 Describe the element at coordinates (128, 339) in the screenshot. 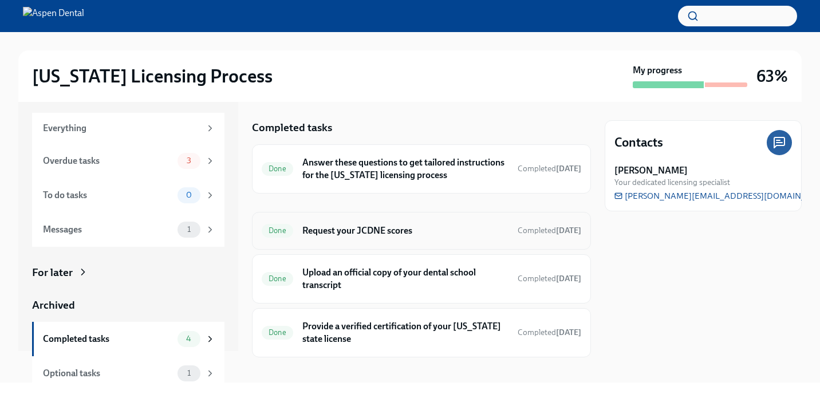

I see `a: Completed tasks4` at that location.